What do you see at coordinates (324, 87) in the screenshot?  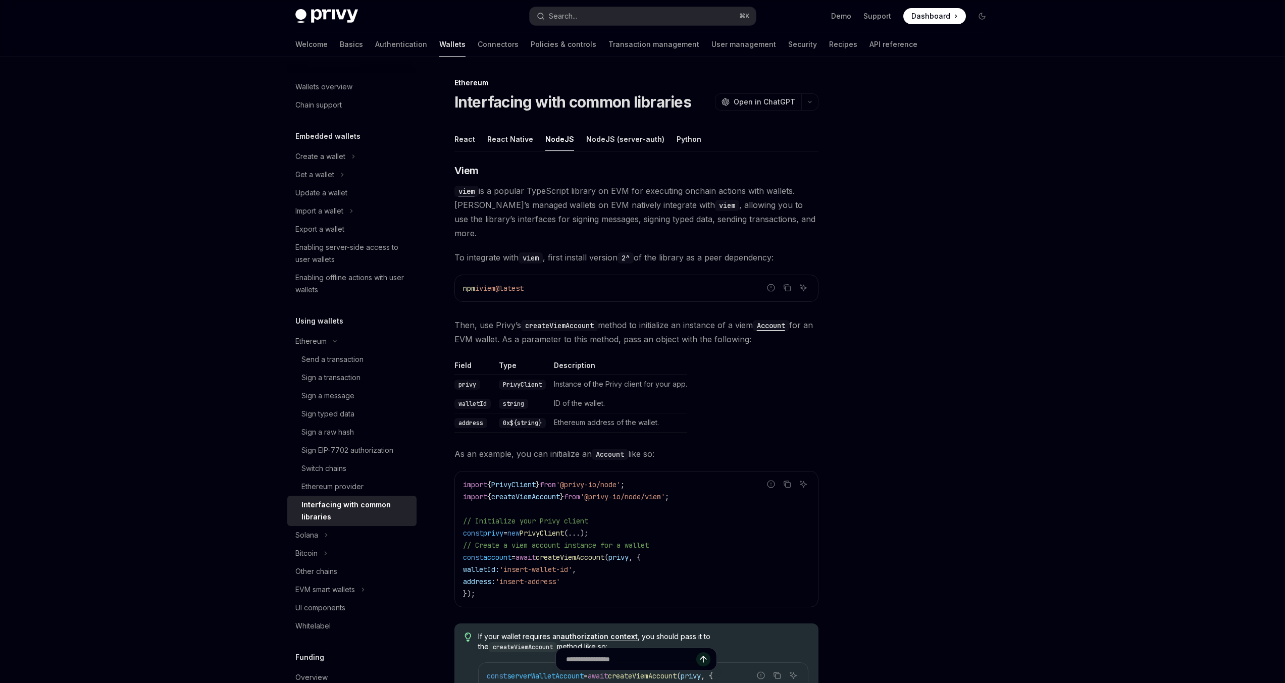 I see `div: Wallets overview` at bounding box center [324, 87].